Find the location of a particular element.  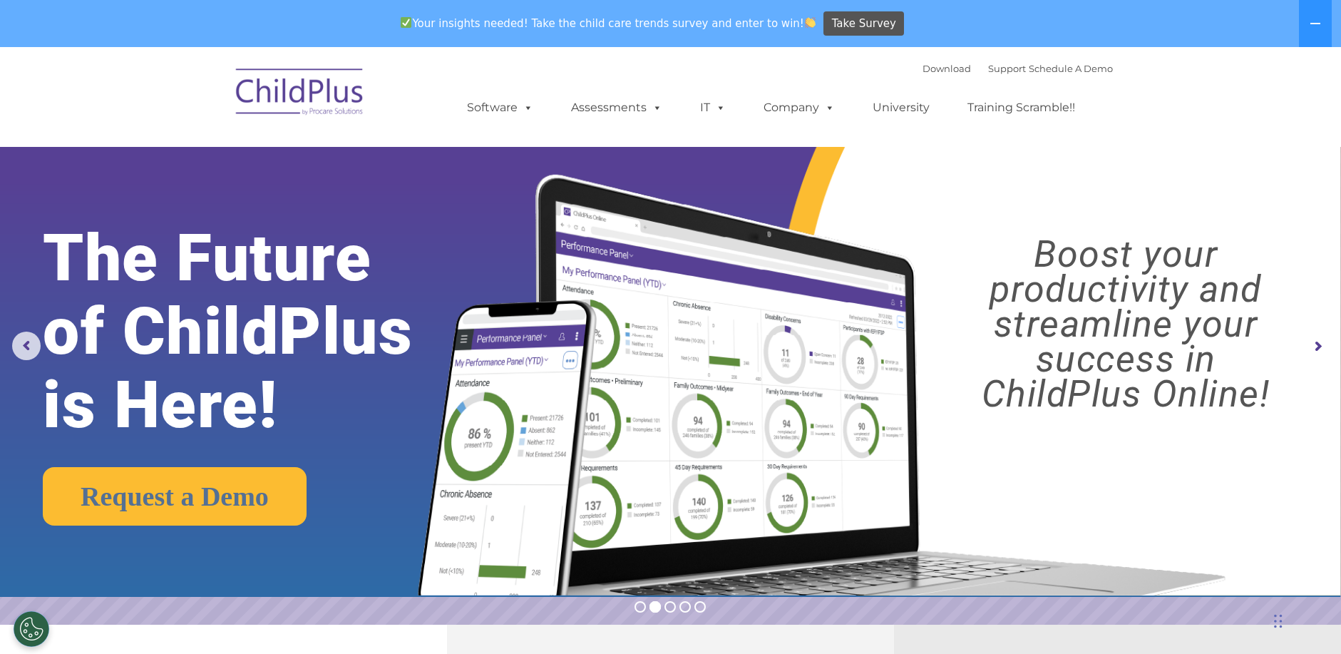

rs-layer: Boost your productivity and streamline your success in ChildPlus Online! is located at coordinates (1126, 324).